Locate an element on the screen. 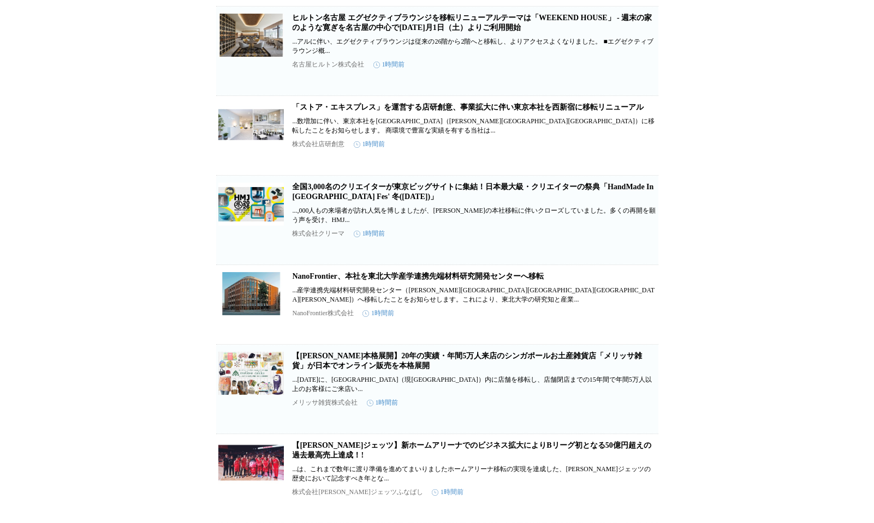  p: ...アルに伴い、エグゼクティブラウンジは従来の26階から2階へと移転し、よりアクセスよくなりました。 ■エグゼクティブラウンジ概... is located at coordinates (474, 46).